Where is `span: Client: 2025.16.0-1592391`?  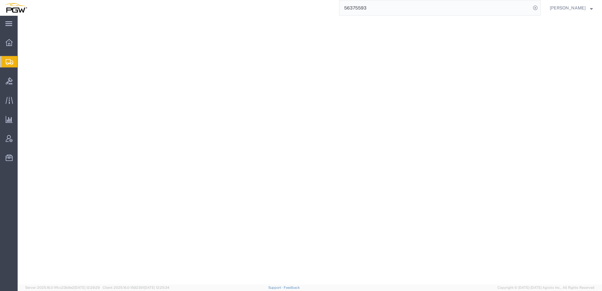
span: Client: 2025.16.0-1592391 is located at coordinates (136, 288).